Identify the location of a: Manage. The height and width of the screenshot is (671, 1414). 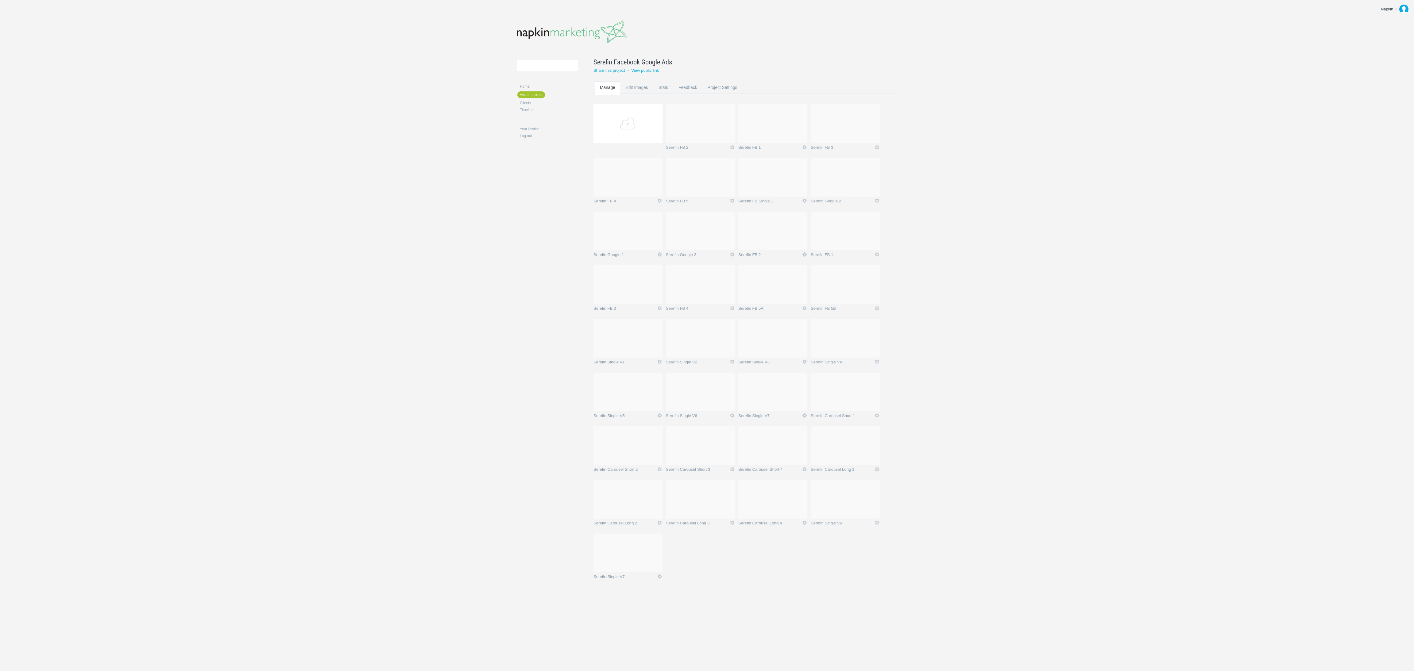
(607, 93).